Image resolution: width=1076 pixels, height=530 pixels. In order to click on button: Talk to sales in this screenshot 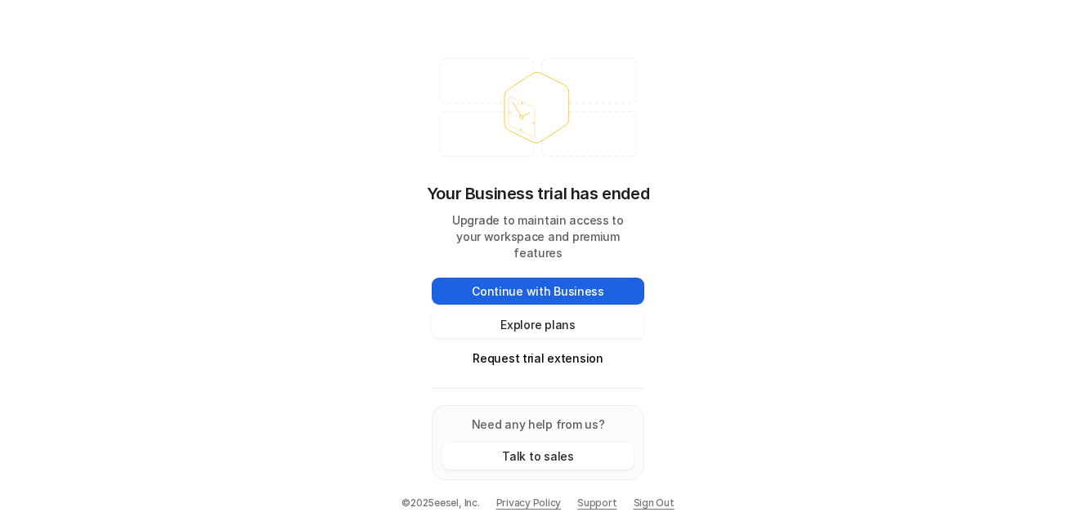, I will do `click(538, 456)`.